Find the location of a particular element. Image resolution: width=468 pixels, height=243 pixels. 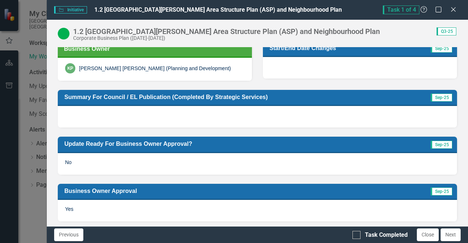

h3: Start/End Date Changes is located at coordinates (338, 48).